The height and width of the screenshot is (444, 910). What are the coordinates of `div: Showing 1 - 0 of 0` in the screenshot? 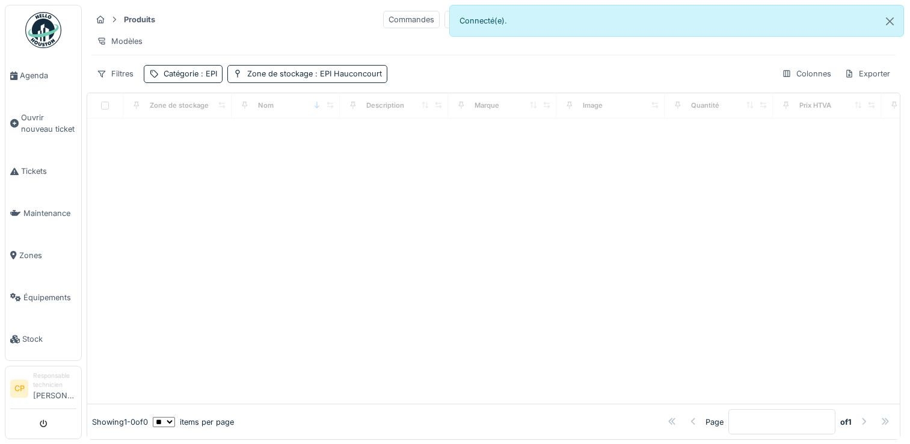 It's located at (120, 422).